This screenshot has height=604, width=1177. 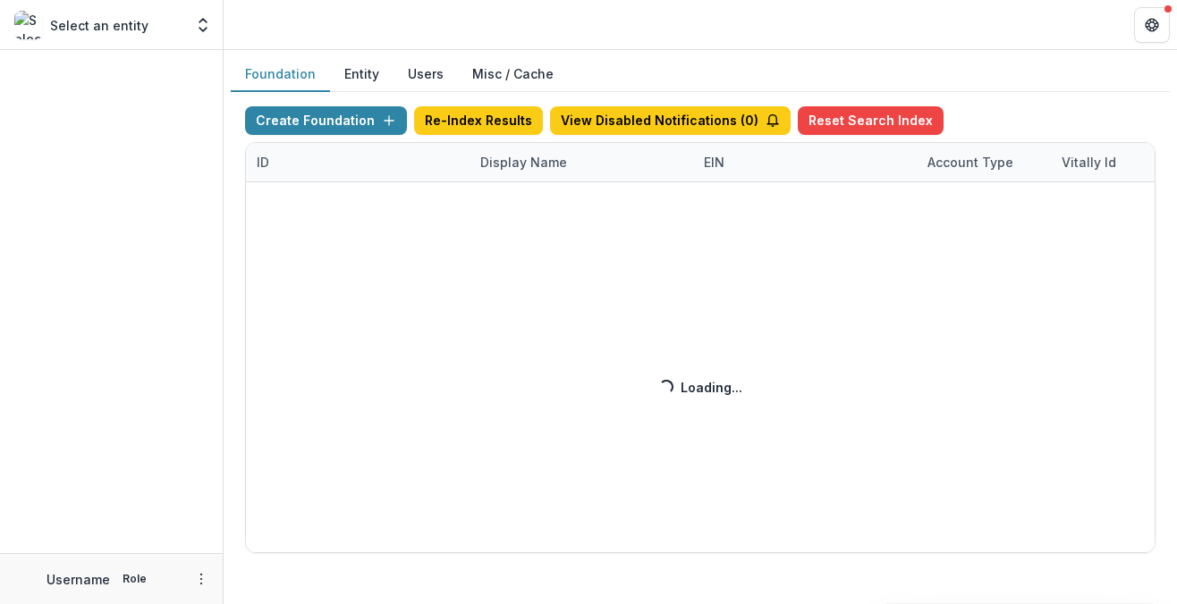 What do you see at coordinates (280, 74) in the screenshot?
I see `button: Foundation` at bounding box center [280, 74].